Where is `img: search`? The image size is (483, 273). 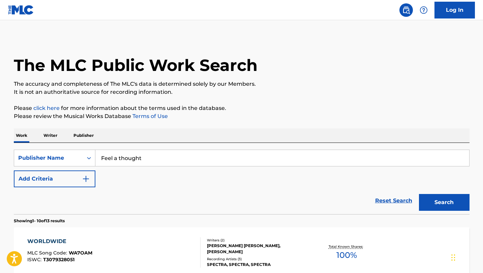 img: search is located at coordinates (406, 10).